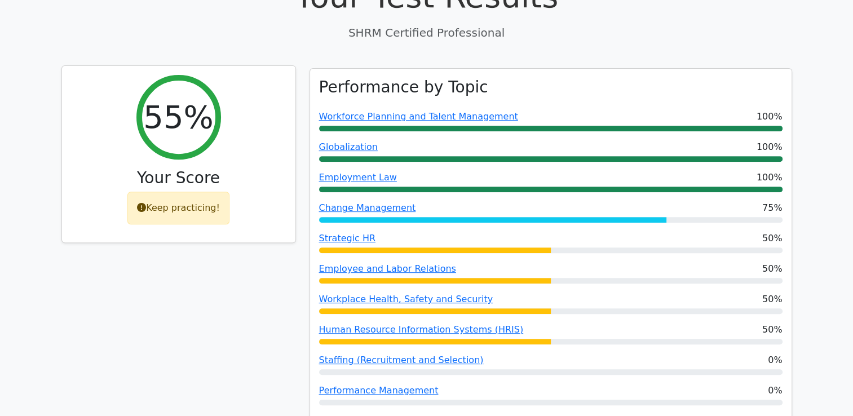 The width and height of the screenshot is (853, 416). Describe the element at coordinates (421, 329) in the screenshot. I see `a: Human Resource Information Systems (HRIS)` at that location.